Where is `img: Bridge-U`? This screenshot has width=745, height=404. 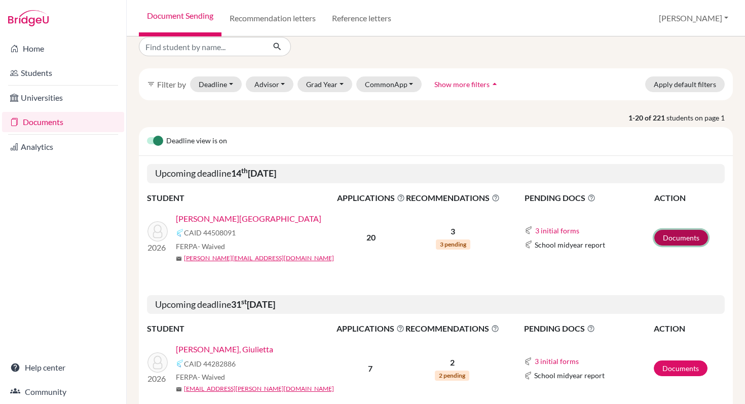
img: Bridge-U is located at coordinates (28, 18).